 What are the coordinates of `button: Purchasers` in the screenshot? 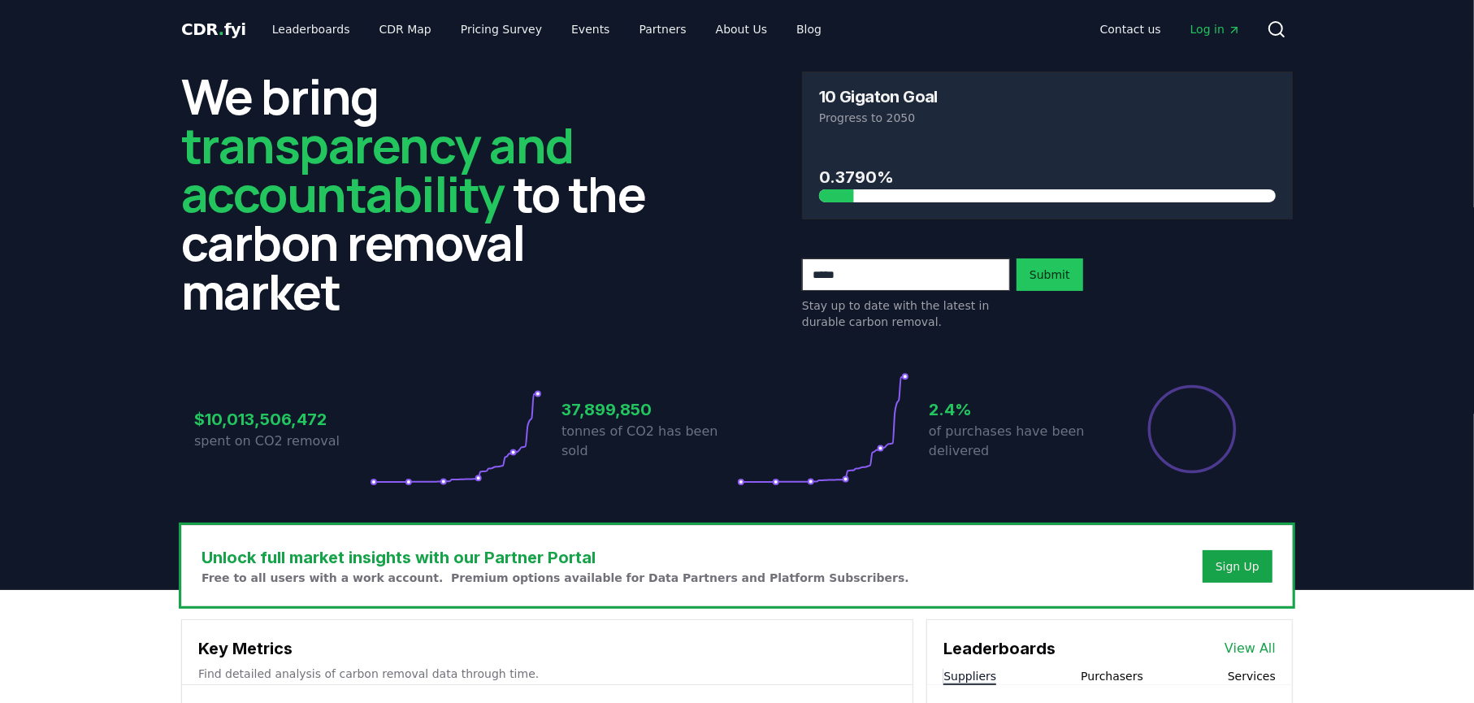 It's located at (1112, 676).